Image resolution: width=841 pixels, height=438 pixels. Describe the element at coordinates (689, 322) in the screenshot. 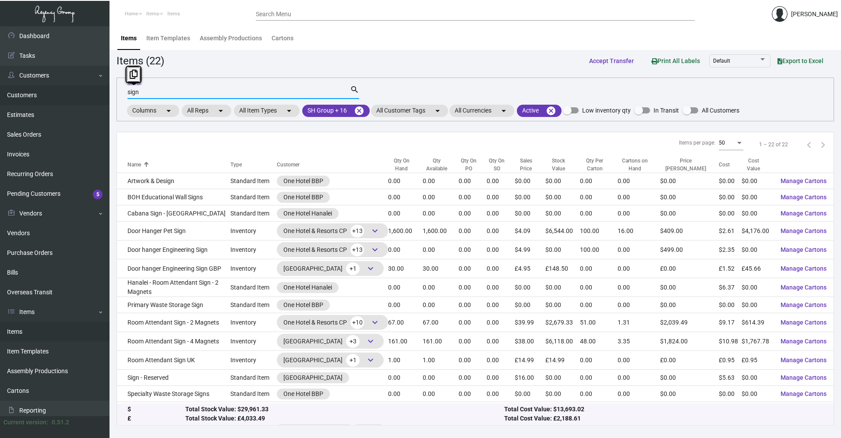

I see `td: $2,039.49` at that location.